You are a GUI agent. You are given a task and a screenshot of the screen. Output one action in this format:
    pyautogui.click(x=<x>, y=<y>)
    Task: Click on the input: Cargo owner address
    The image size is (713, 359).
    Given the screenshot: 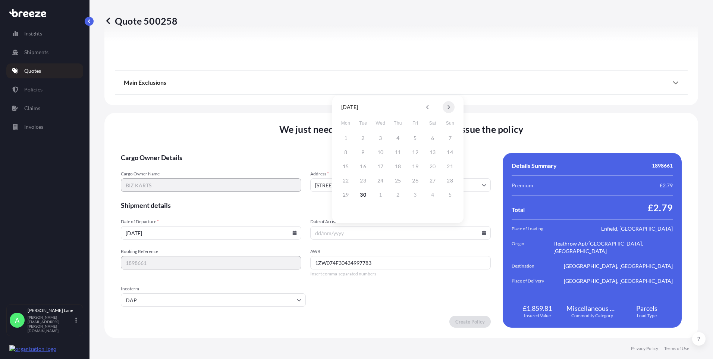 What is the action you would take?
    pyautogui.click(x=401, y=185)
    